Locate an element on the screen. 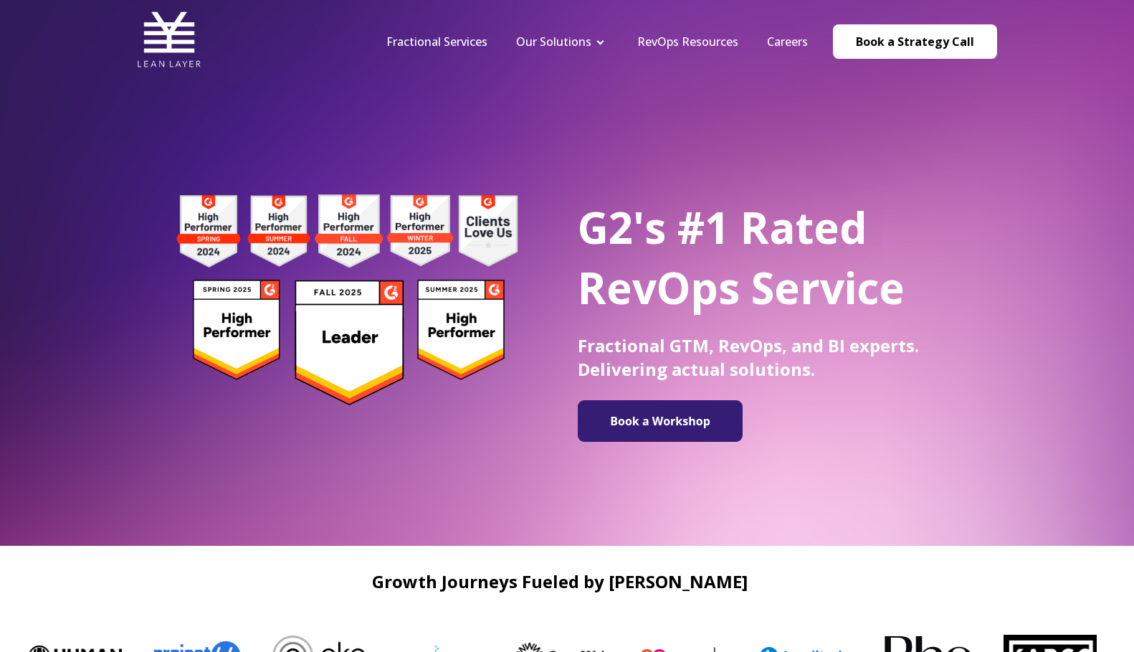 This screenshot has width=1134, height=652. img: Book a Workshop is located at coordinates (660, 421).